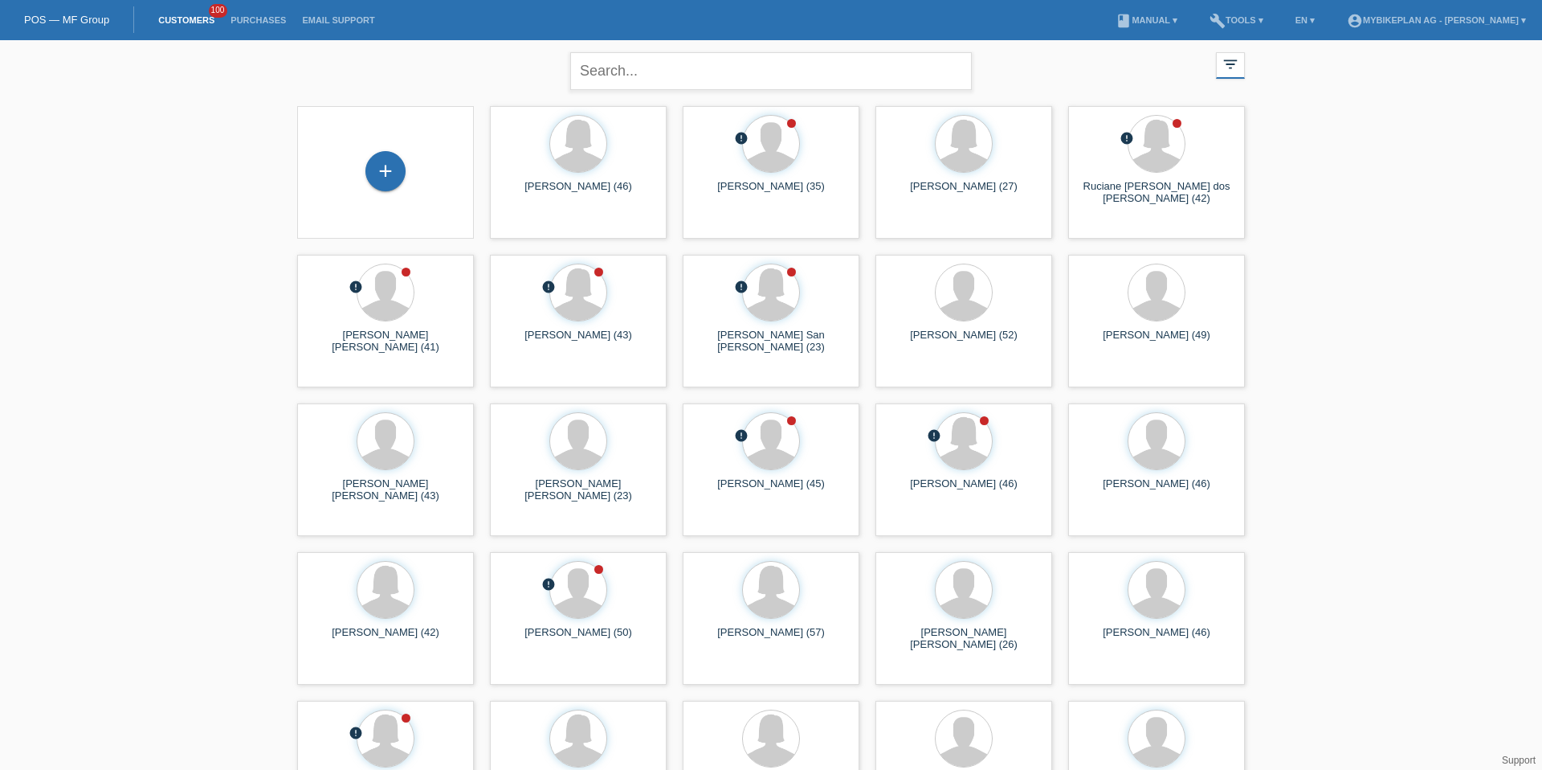 This screenshot has width=1542, height=770. I want to click on input: Search..., so click(771, 71).